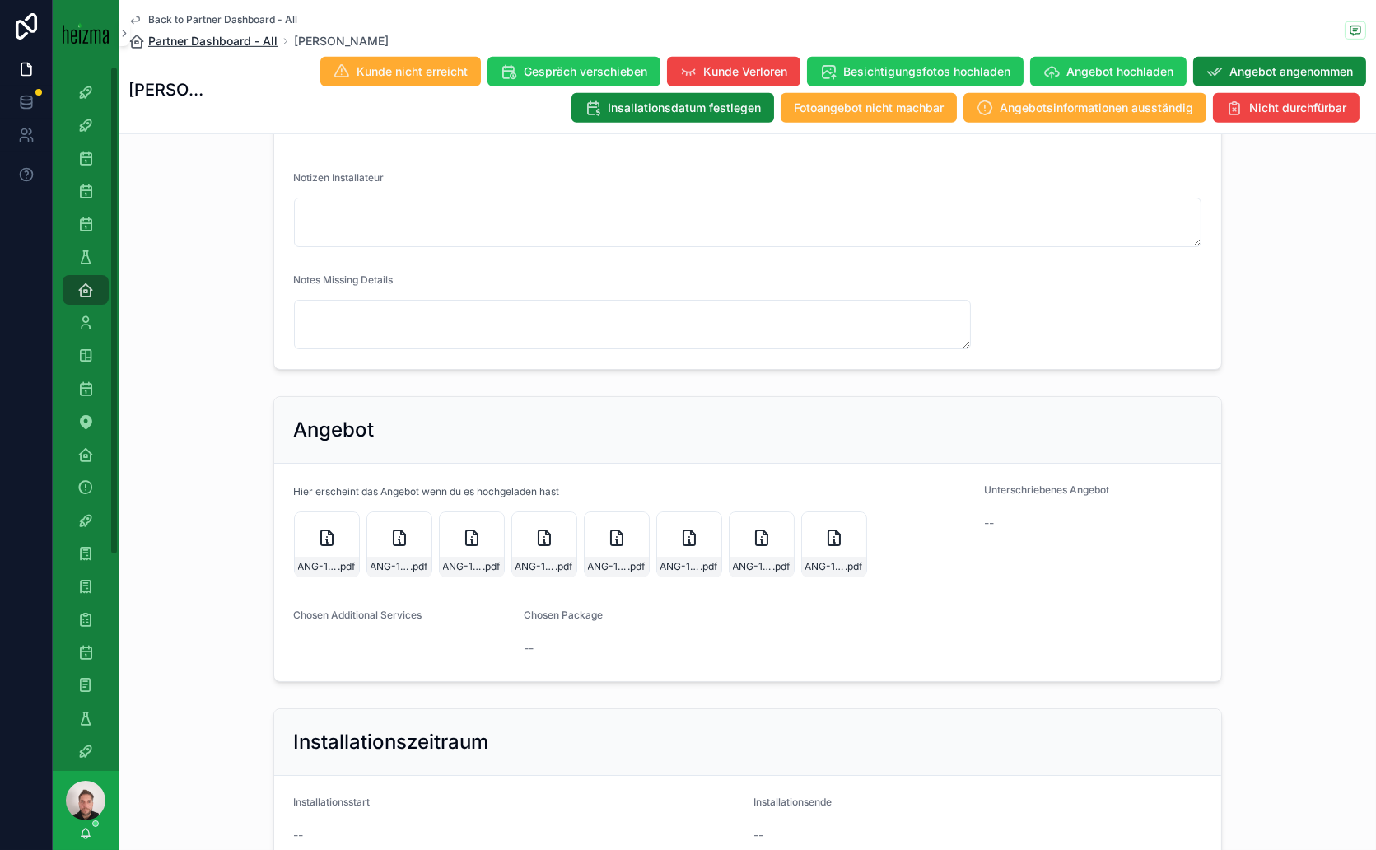 This screenshot has width=1376, height=850. What do you see at coordinates (1291, 72) in the screenshot?
I see `span: Angebot angenommen` at bounding box center [1291, 72].